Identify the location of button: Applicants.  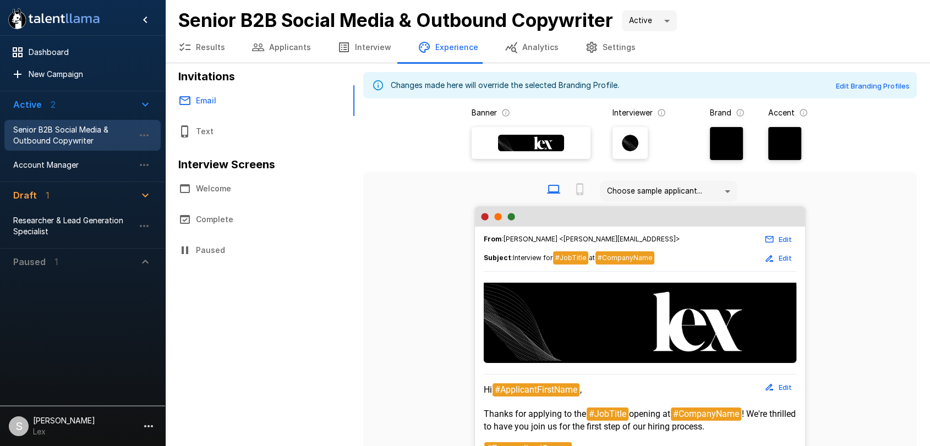
(281, 47).